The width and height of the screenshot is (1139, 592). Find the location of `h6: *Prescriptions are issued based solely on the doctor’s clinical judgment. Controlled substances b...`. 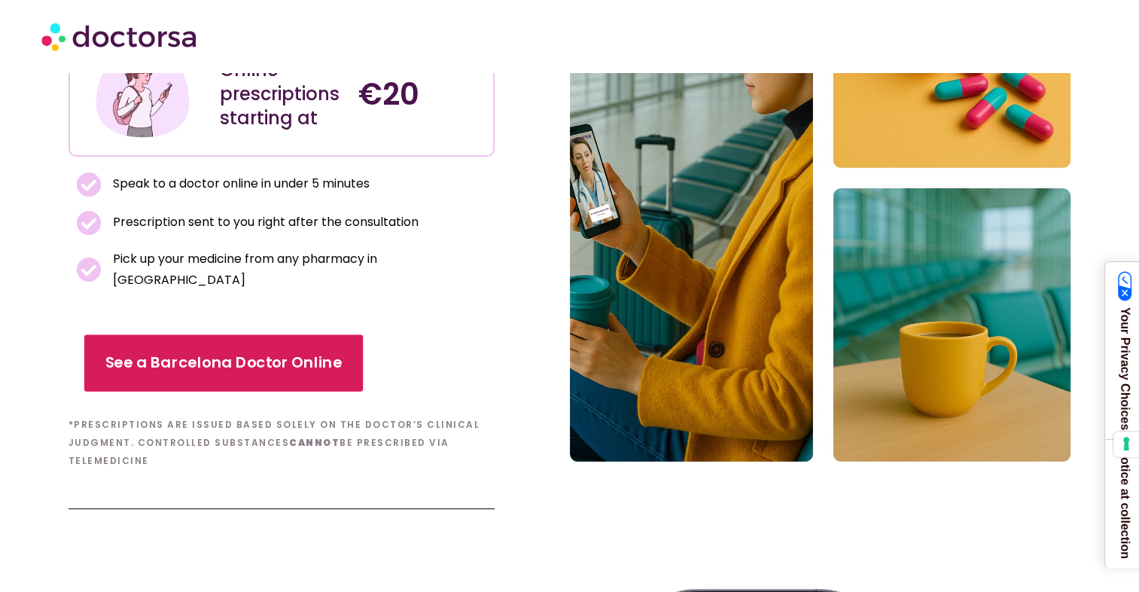

h6: *Prescriptions are issued based solely on the doctor’s clinical judgment. Controlled substances b... is located at coordinates (282, 443).